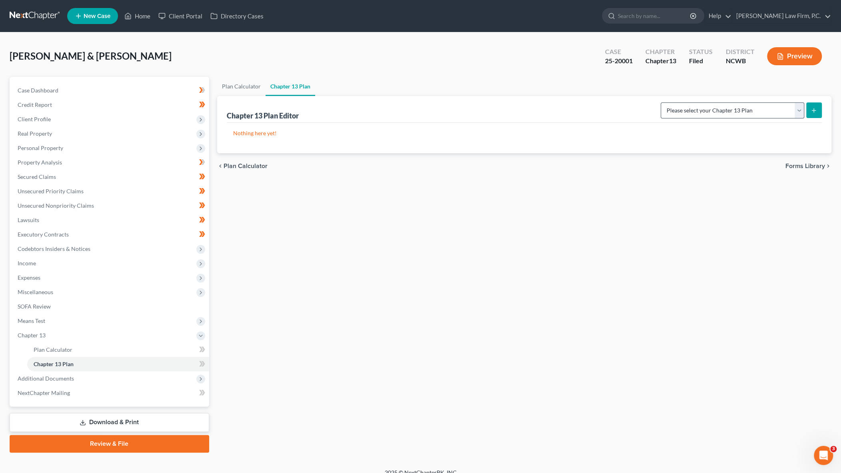 The width and height of the screenshot is (841, 473). Describe the element at coordinates (44, 392) in the screenshot. I see `span: NextChapter Mailing` at that location.